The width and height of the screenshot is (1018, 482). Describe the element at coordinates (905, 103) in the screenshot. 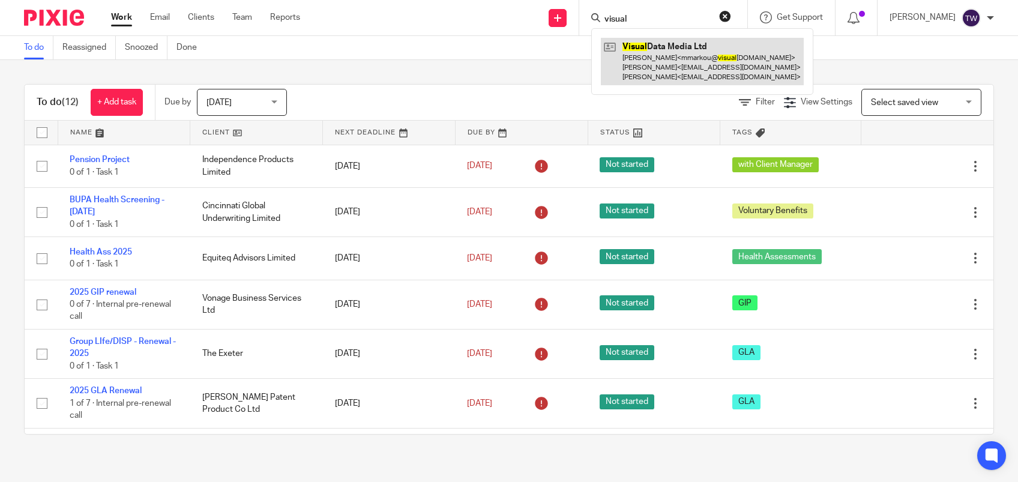

I see `span: Select saved view` at that location.